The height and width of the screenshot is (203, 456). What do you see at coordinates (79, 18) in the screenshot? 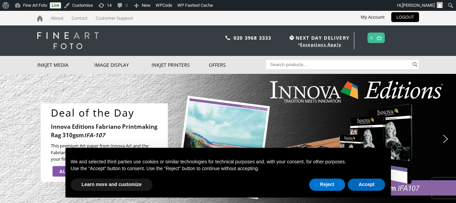
I see `a: Contact` at bounding box center [79, 18].